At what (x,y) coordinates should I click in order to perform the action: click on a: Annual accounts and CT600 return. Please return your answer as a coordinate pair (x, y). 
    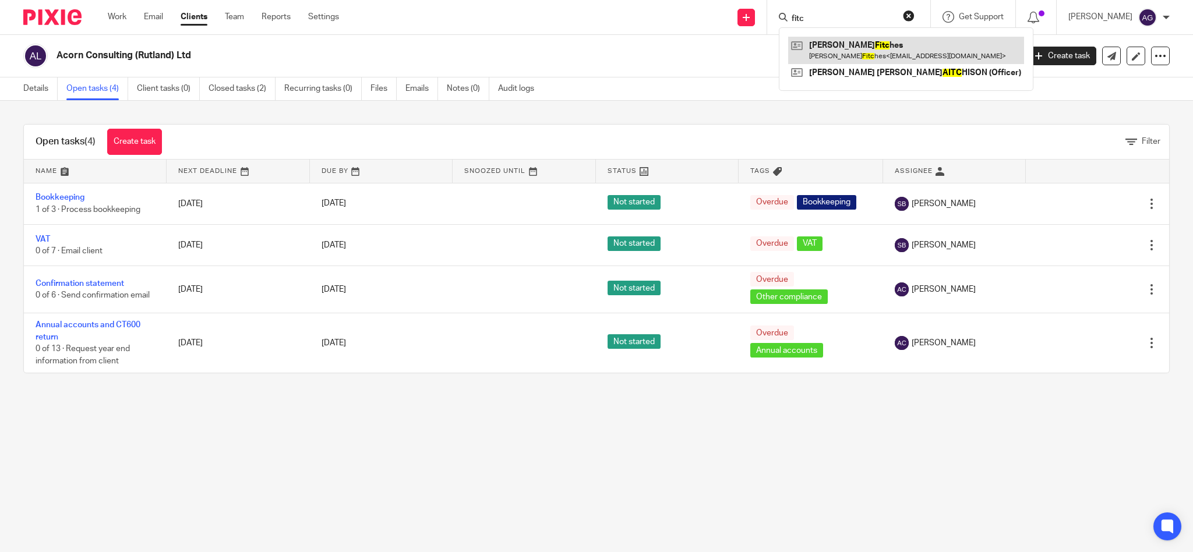
    Looking at the image, I should click on (88, 331).